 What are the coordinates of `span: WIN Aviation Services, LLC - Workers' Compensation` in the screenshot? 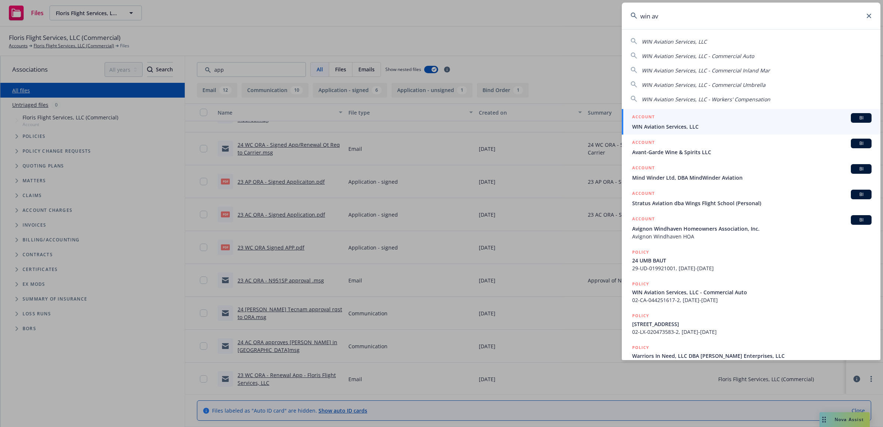 It's located at (706, 99).